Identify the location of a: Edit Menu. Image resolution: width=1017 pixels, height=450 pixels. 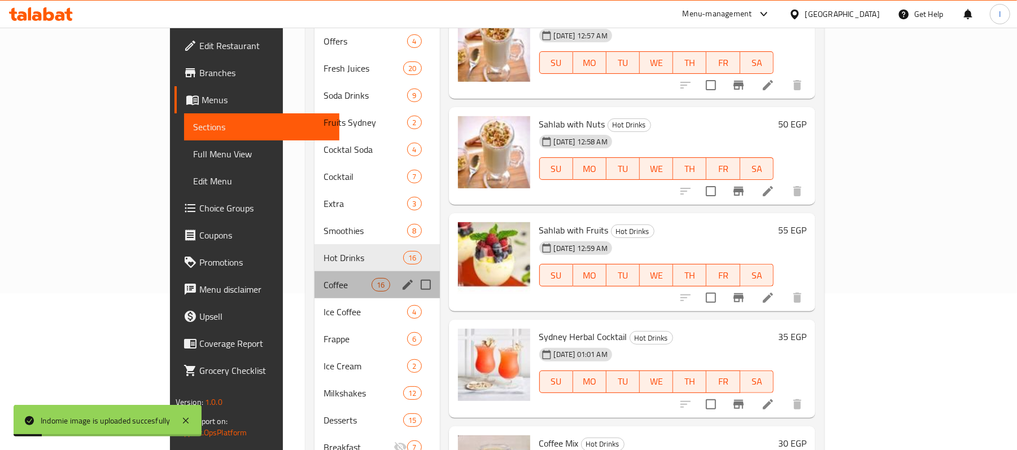
(262, 181).